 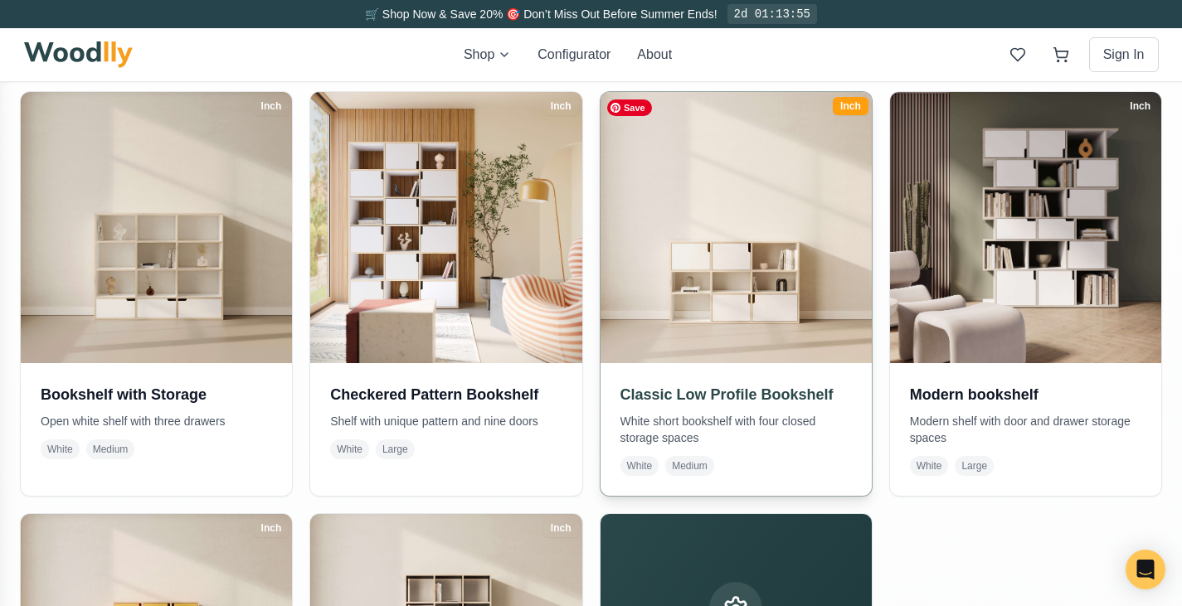 What do you see at coordinates (654, 55) in the screenshot?
I see `button: About` at bounding box center [654, 55].